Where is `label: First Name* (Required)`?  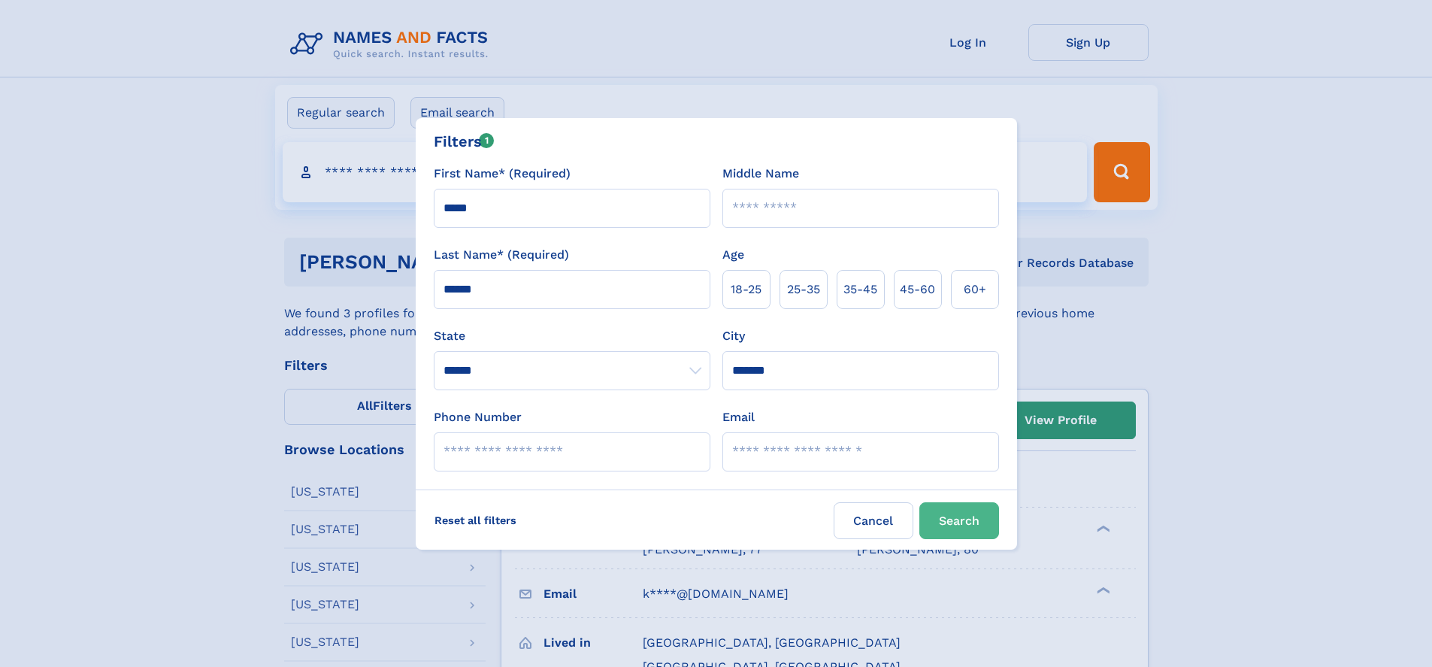 label: First Name* (Required) is located at coordinates (502, 174).